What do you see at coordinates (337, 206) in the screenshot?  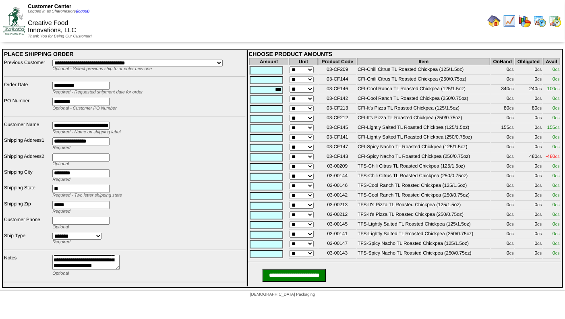 I see `td: 03-00213` at bounding box center [337, 206].